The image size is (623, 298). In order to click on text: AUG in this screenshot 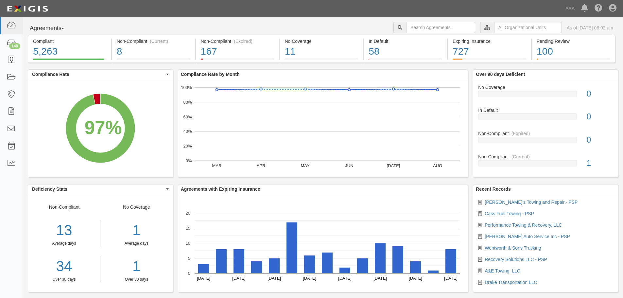, I will do `click(438, 166)`.